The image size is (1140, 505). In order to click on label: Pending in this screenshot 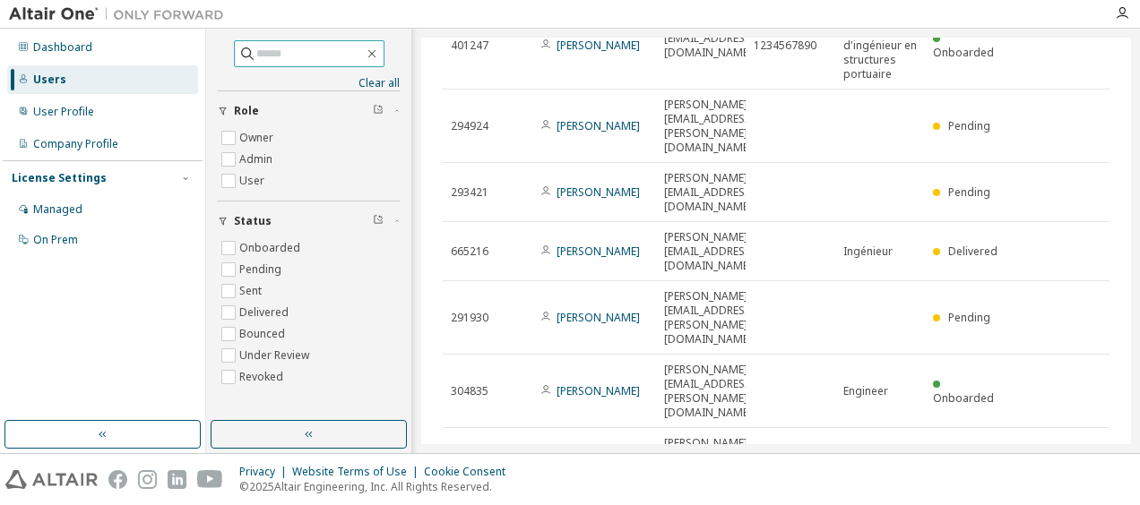, I will do `click(262, 270)`.